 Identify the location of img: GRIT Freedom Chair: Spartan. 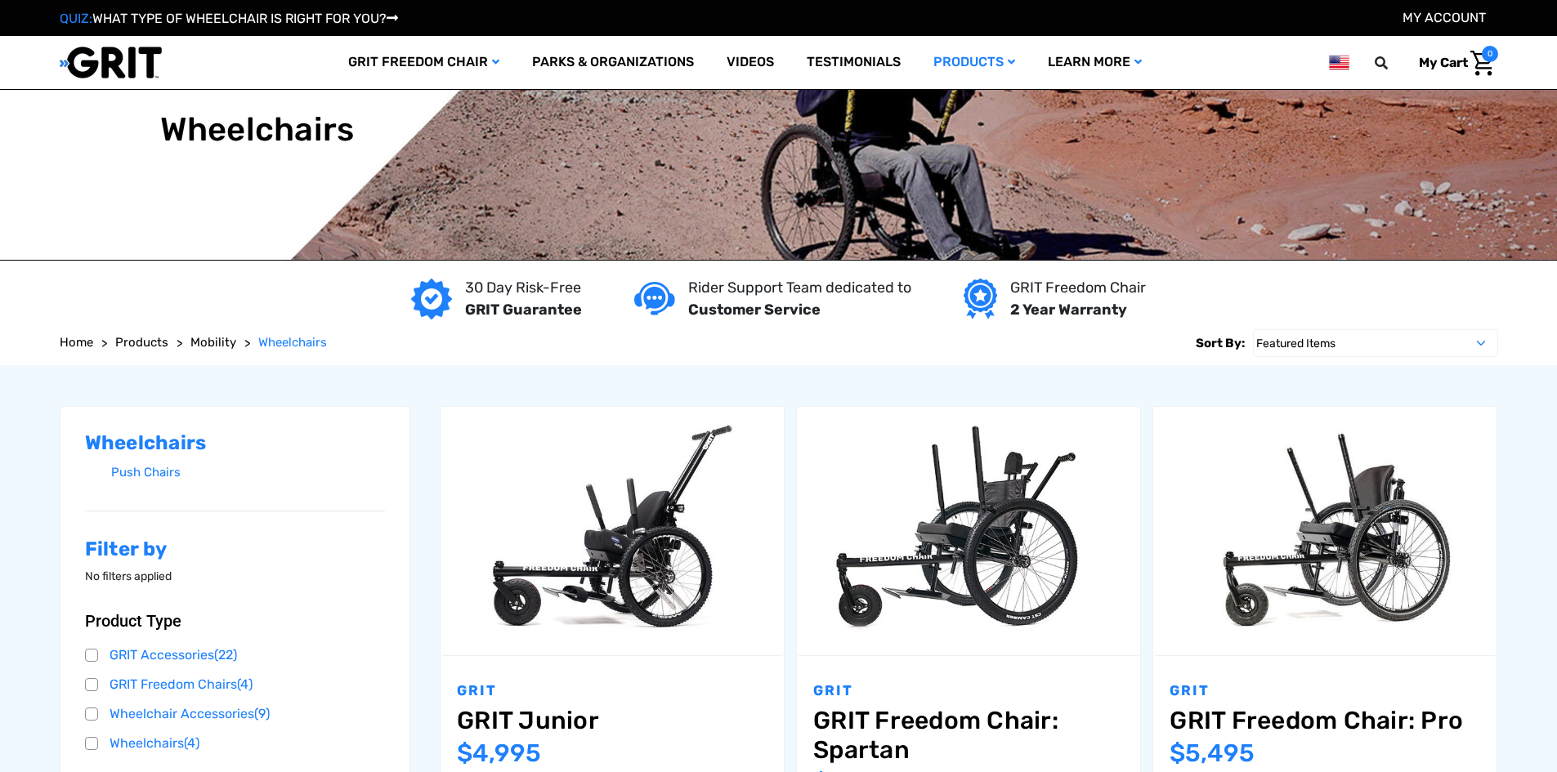
(968, 531).